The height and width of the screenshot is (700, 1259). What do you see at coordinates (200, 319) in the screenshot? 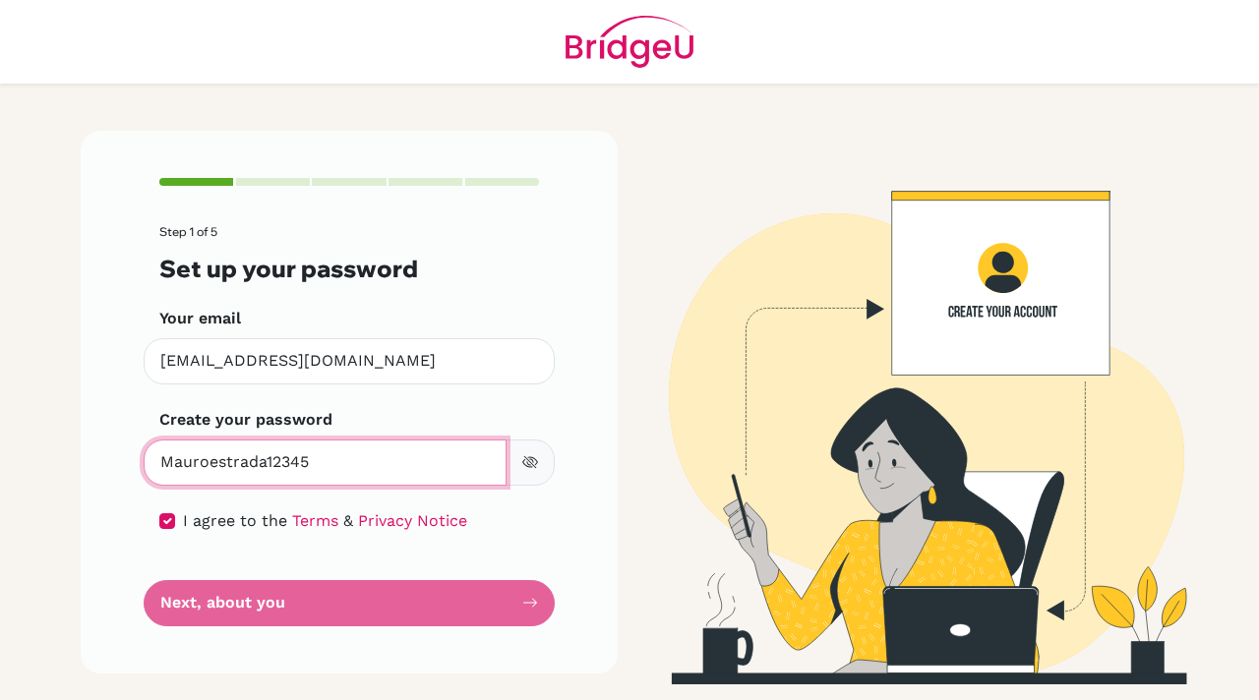
I see `label: Your email` at bounding box center [200, 319].